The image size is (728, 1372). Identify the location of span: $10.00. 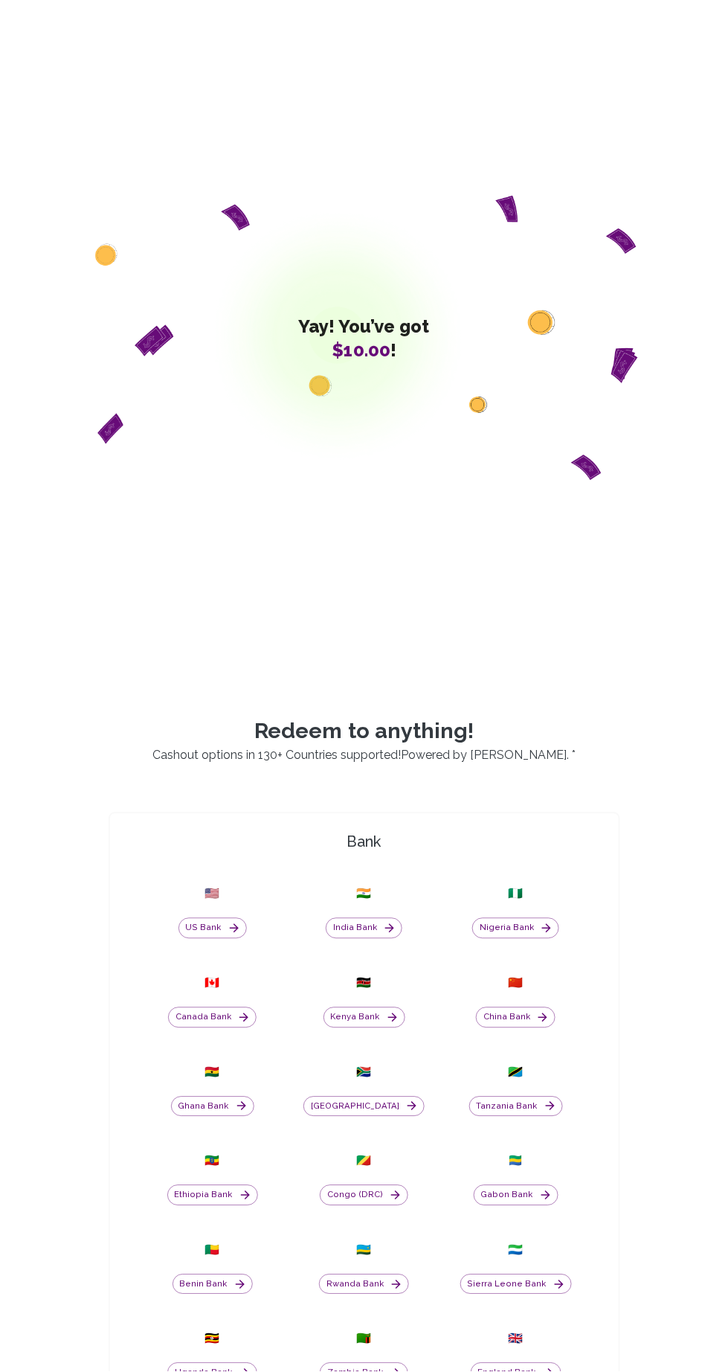
(361, 350).